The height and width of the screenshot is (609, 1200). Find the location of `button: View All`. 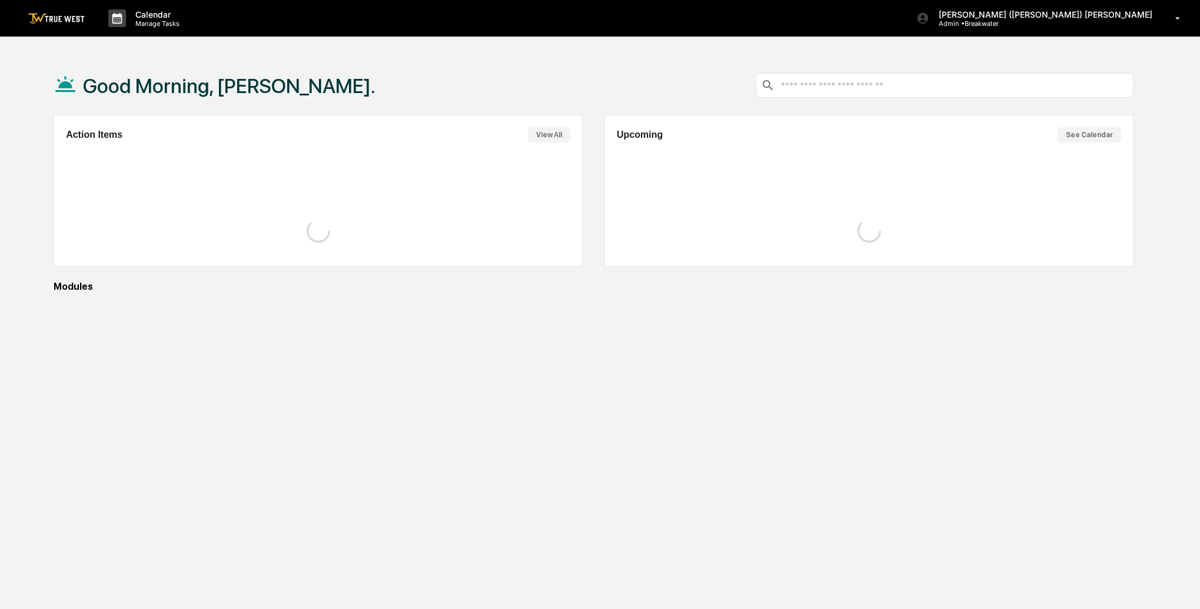

button: View All is located at coordinates (549, 135).